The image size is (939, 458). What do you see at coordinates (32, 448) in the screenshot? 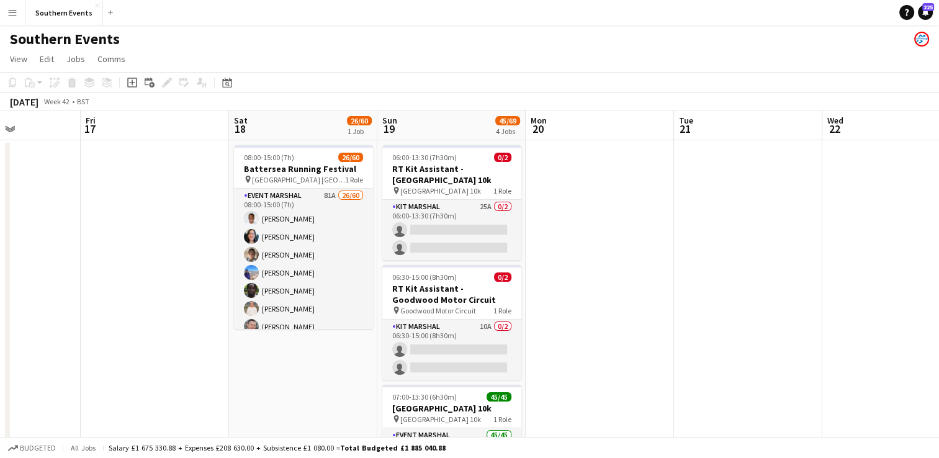
I see `button: Budgeted` at bounding box center [32, 448].